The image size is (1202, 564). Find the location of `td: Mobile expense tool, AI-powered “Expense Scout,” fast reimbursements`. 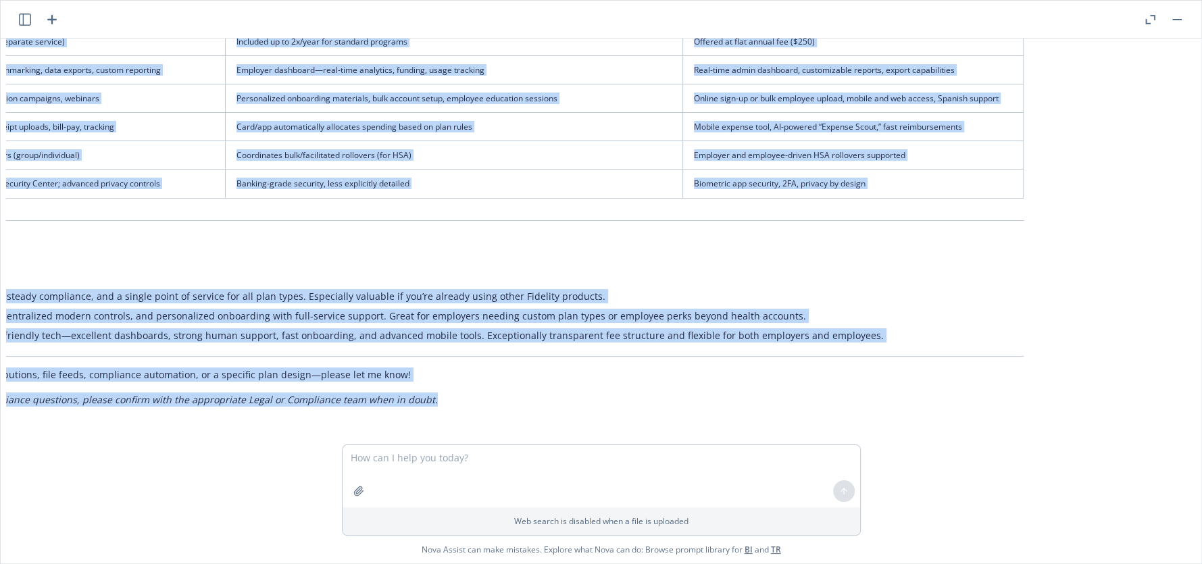

td: Mobile expense tool, AI-powered “Expense Scout,” fast reimbursements is located at coordinates (852, 127).